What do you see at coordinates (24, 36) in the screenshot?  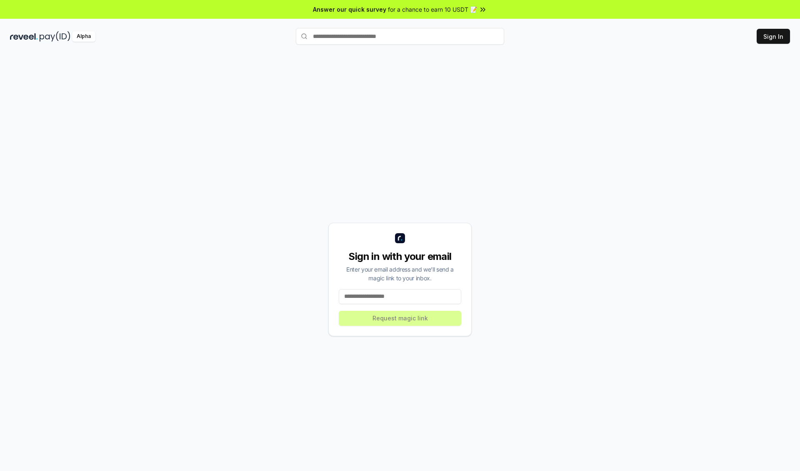 I see `img: reveel_dark` at bounding box center [24, 36].